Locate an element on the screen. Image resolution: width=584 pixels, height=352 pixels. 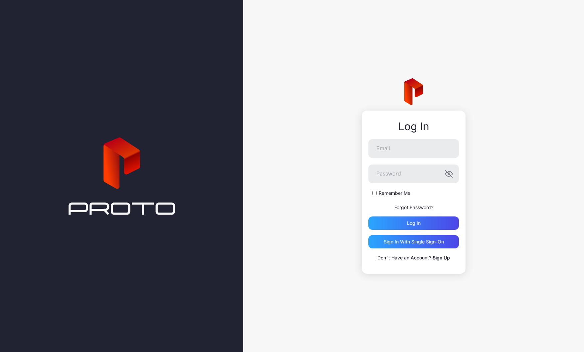
p: Don`t Have an Account? is located at coordinates (414, 258).